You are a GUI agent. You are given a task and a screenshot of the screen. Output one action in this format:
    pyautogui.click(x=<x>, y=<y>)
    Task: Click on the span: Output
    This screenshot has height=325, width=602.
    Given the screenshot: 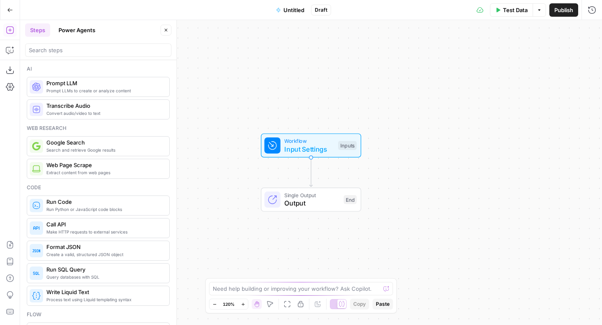 What is the action you would take?
    pyautogui.click(x=312, y=203)
    